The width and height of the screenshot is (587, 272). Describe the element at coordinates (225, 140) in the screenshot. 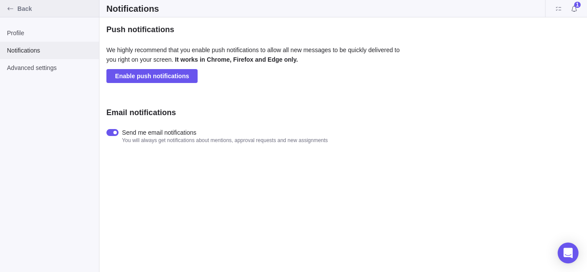

I see `span: You will always get notifications about mentions, approval requests and new assignments` at that location.